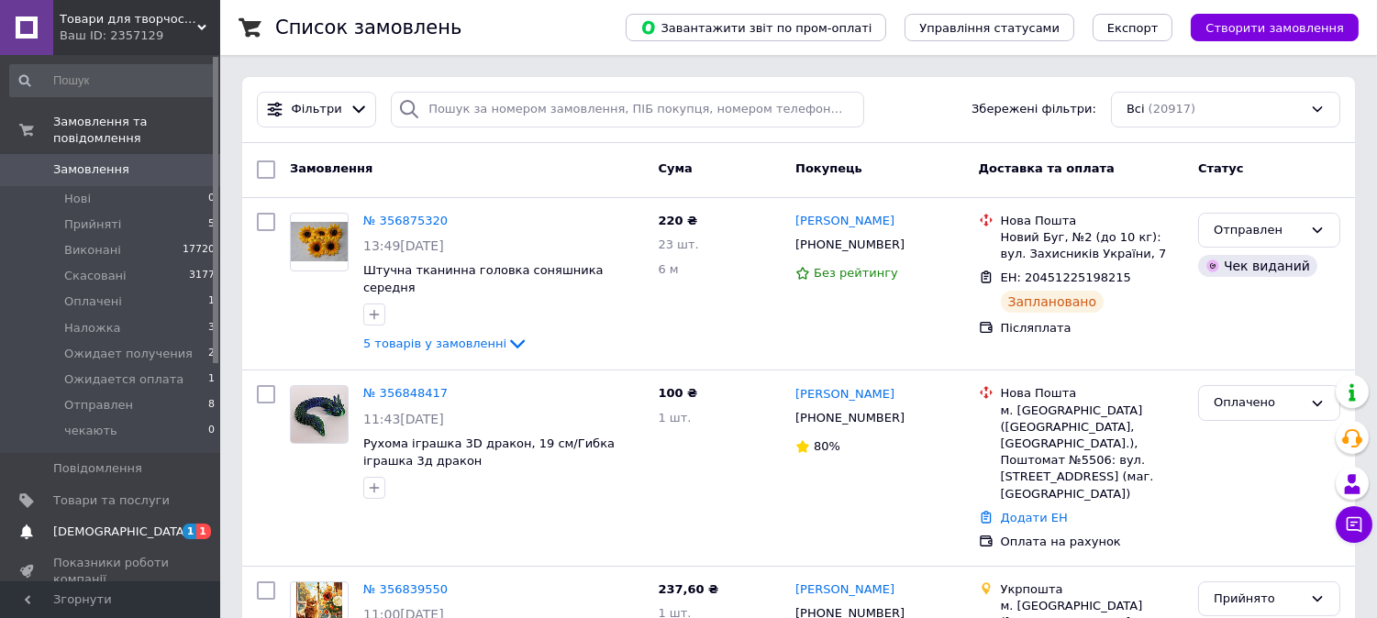 This screenshot has height=618, width=1377. I want to click on input: Пошук за номером замовлення, ПІБ покупця, номером телефону, Email, номером накладної, so click(627, 109).